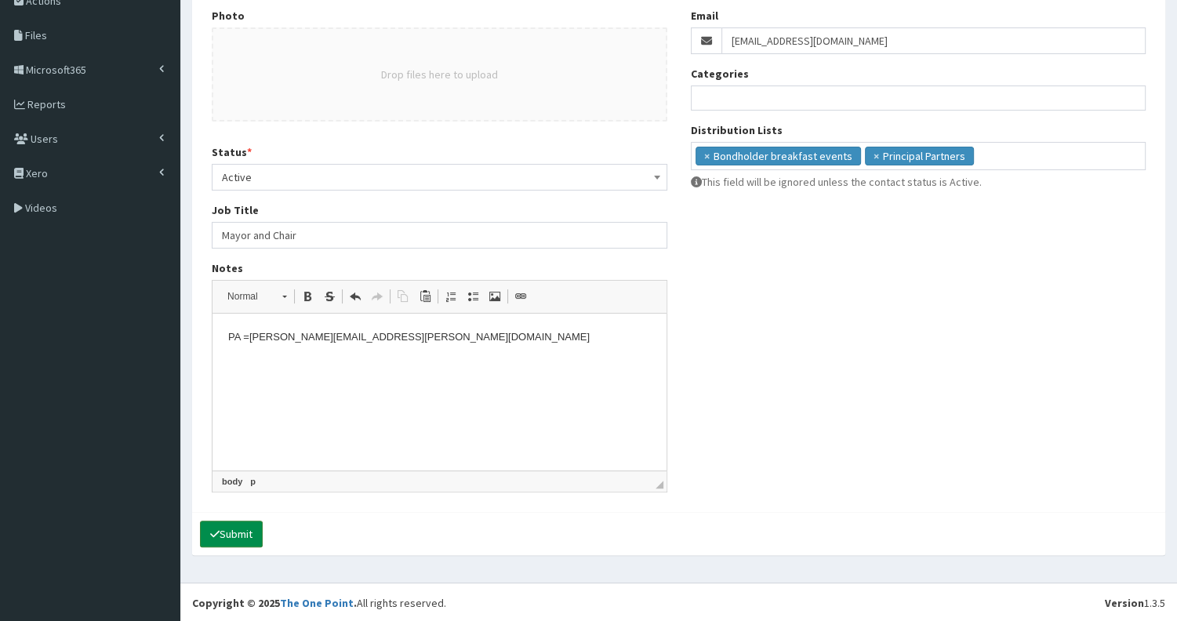 This screenshot has height=621, width=1177. I want to click on a: Copy (Ctrl+C), so click(403, 296).